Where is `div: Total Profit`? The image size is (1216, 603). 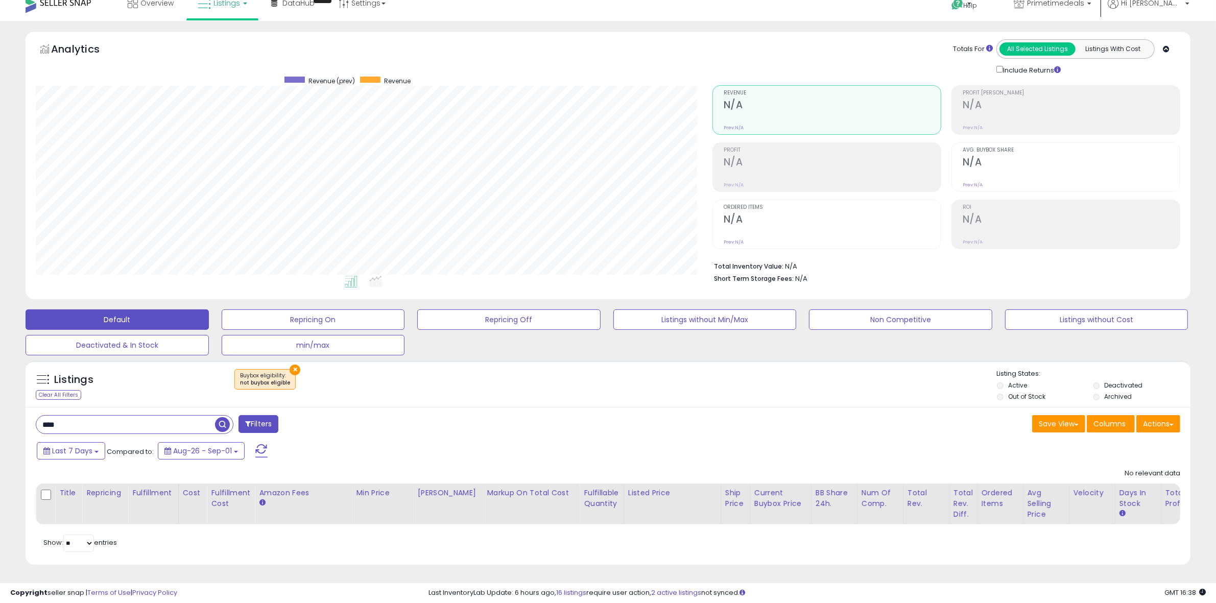 div: Total Profit is located at coordinates (1184, 498).